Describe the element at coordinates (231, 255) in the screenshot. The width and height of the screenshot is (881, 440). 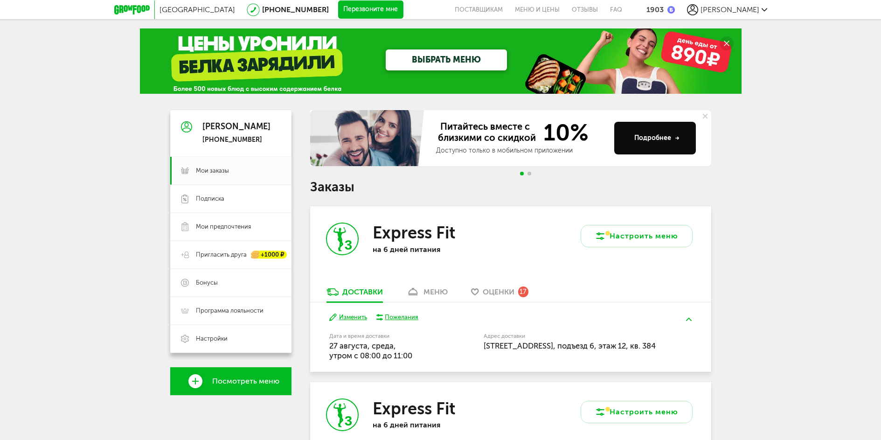
I see `a: Пригласить друга +1000 ₽` at that location.